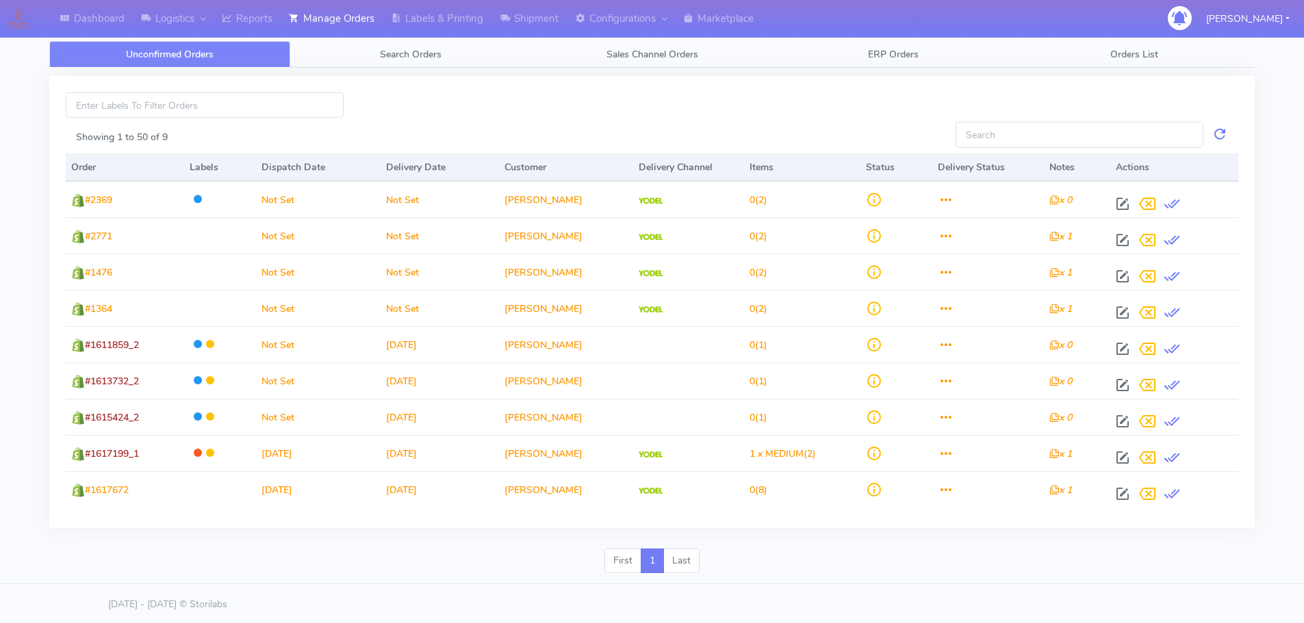 This screenshot has width=1304, height=623. Describe the element at coordinates (112, 454) in the screenshot. I see `span: #1617199_1` at that location.